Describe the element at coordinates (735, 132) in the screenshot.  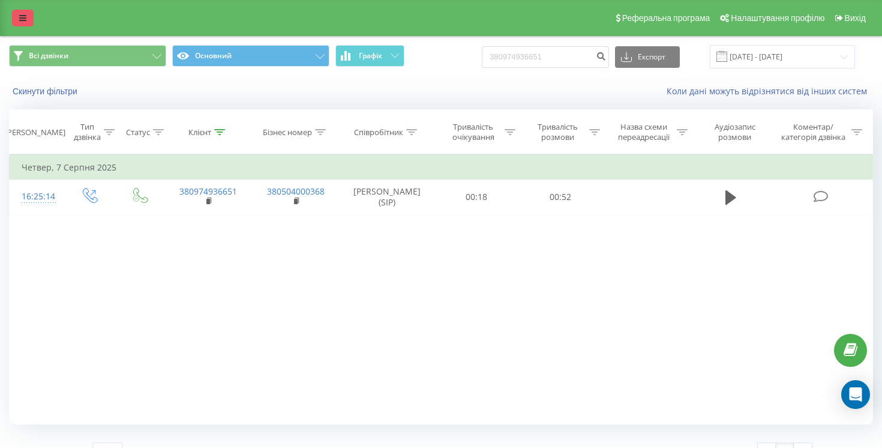
I see `div: Аудіозапис розмови` at that location.